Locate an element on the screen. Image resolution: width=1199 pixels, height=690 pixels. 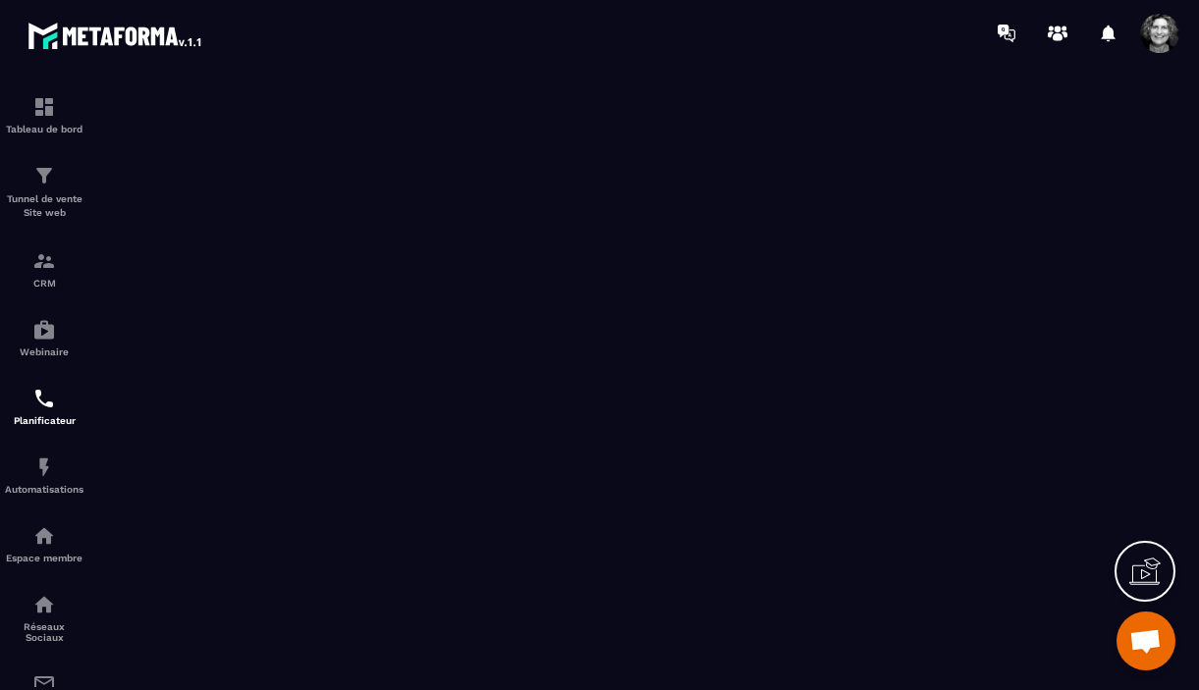
p: Tableau de bord is located at coordinates (44, 129).